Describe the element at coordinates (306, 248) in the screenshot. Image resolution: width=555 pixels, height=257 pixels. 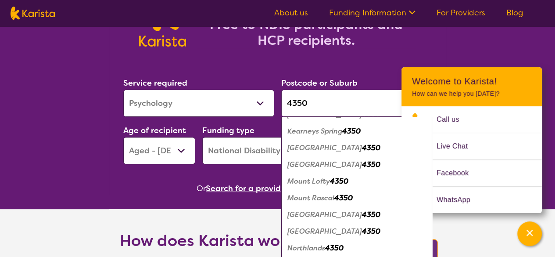
I see `em: Northlands` at that location.